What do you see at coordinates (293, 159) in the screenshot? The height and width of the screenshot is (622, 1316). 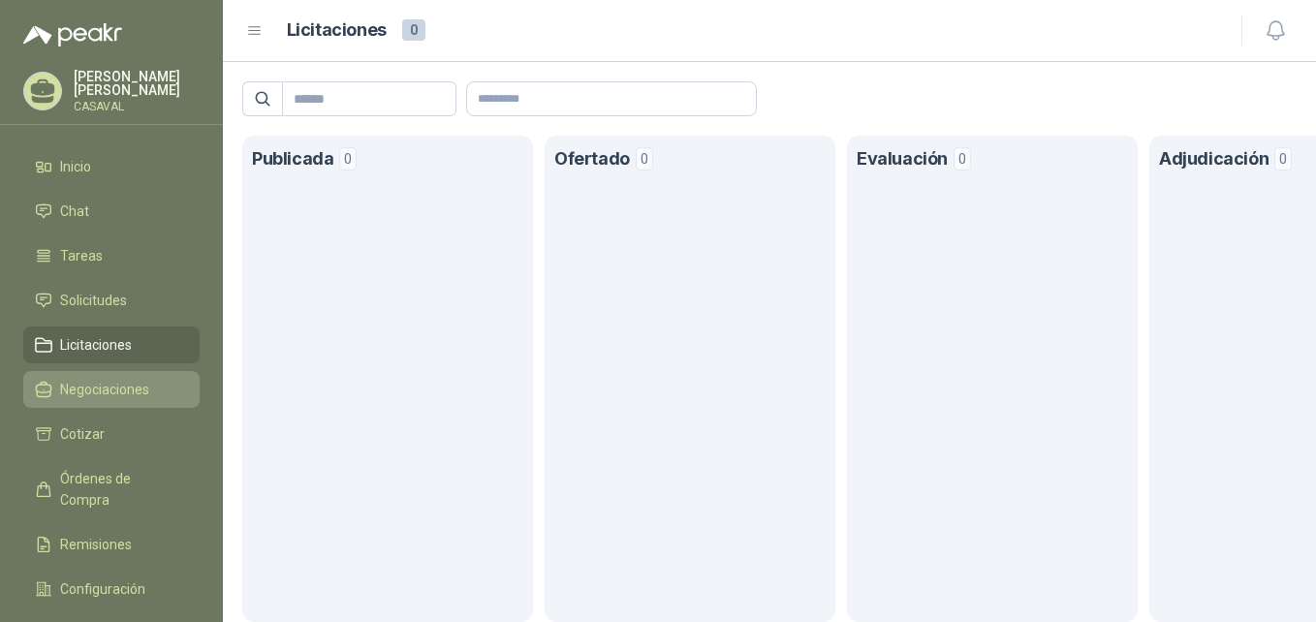 I see `h1: Publicada` at bounding box center [293, 159].